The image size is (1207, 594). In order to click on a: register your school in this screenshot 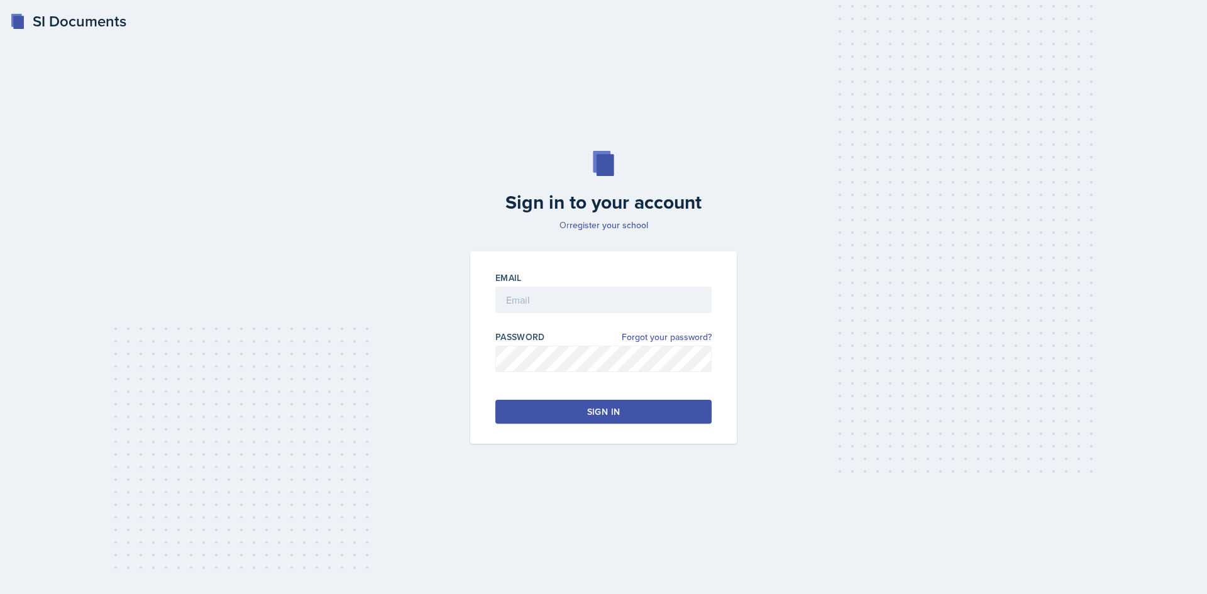, I will do `click(608, 225)`.